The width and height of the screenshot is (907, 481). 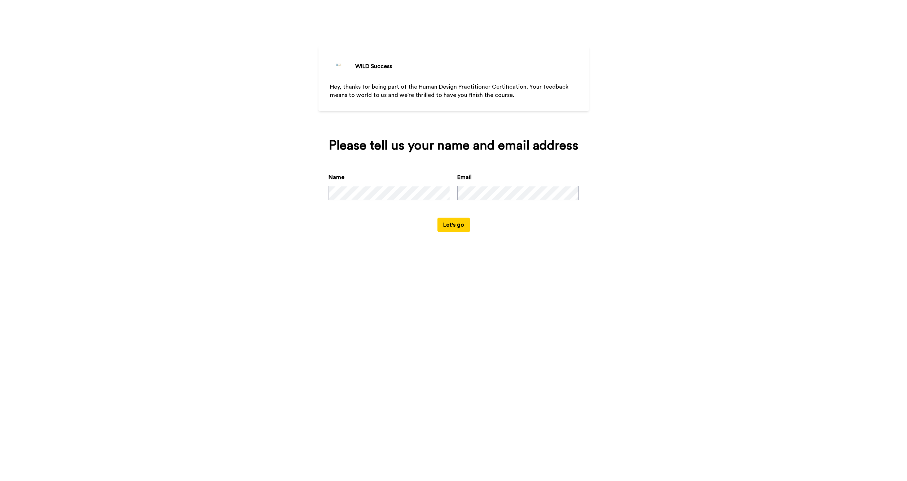 I want to click on div: WILD Success, so click(x=373, y=66).